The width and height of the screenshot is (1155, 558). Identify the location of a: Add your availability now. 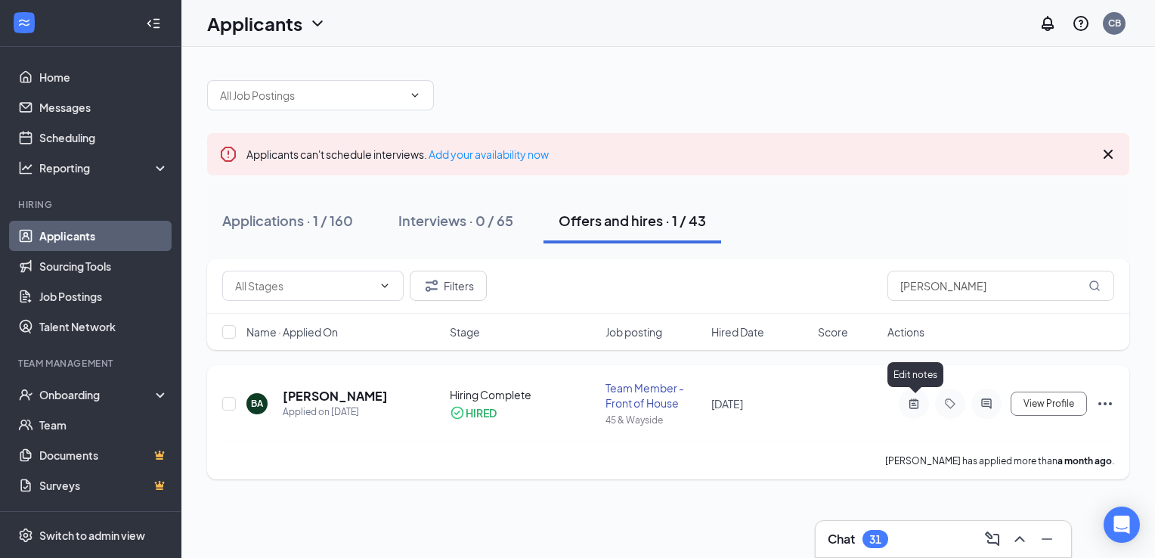
(488, 154).